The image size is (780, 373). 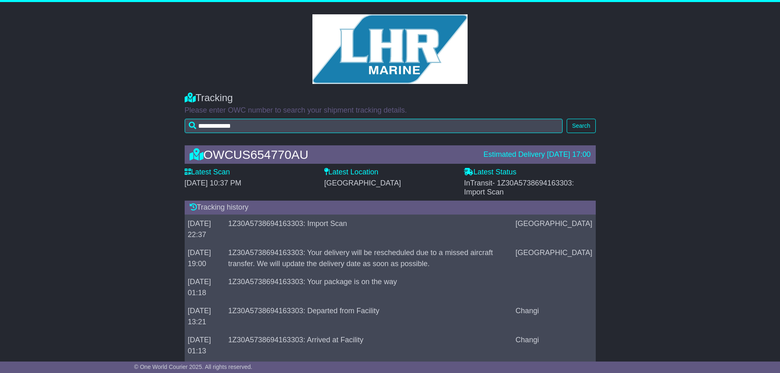 What do you see at coordinates (390, 207) in the screenshot?
I see `div: Tracking history` at bounding box center [390, 207].